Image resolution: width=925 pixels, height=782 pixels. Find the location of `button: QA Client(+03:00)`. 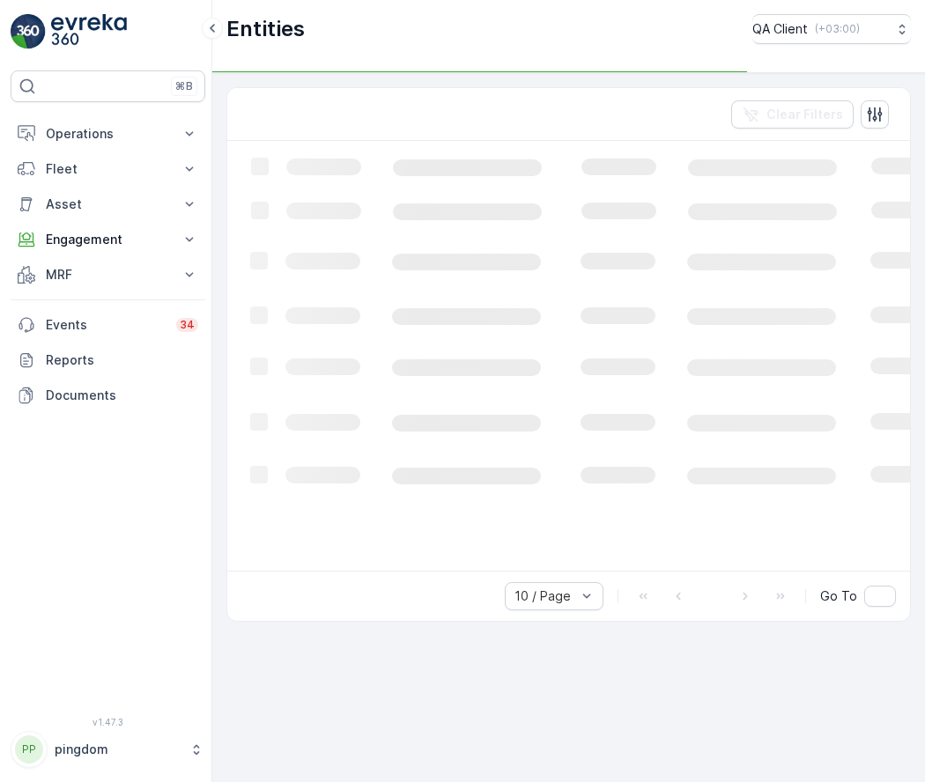

button: QA Client(+03:00) is located at coordinates (832, 29).